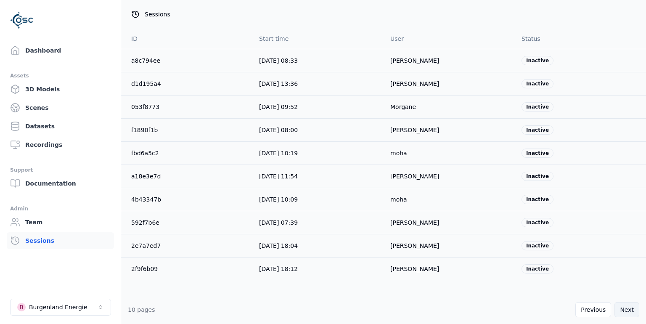 The height and width of the screenshot is (324, 646). Describe the element at coordinates (146, 176) in the screenshot. I see `a: a18e3e7d` at that location.